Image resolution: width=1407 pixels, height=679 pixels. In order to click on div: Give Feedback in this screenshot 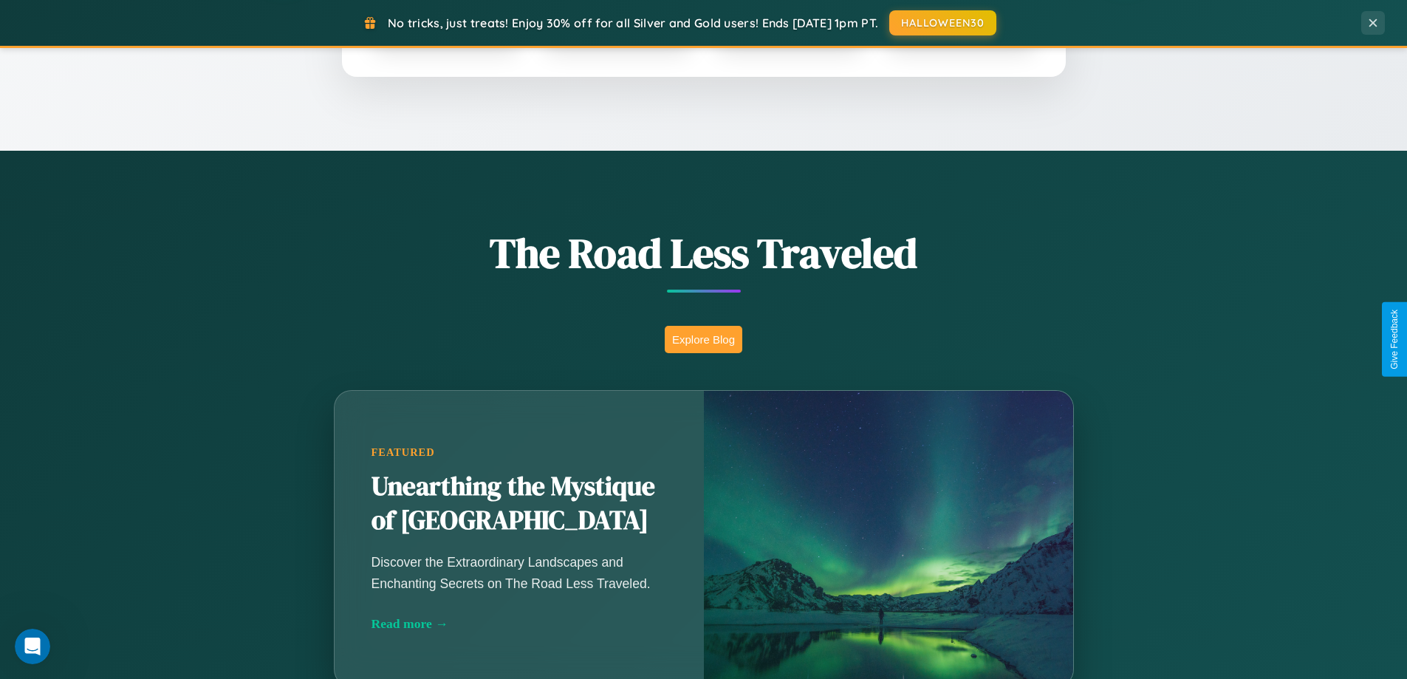, I will do `click(1394, 339)`.